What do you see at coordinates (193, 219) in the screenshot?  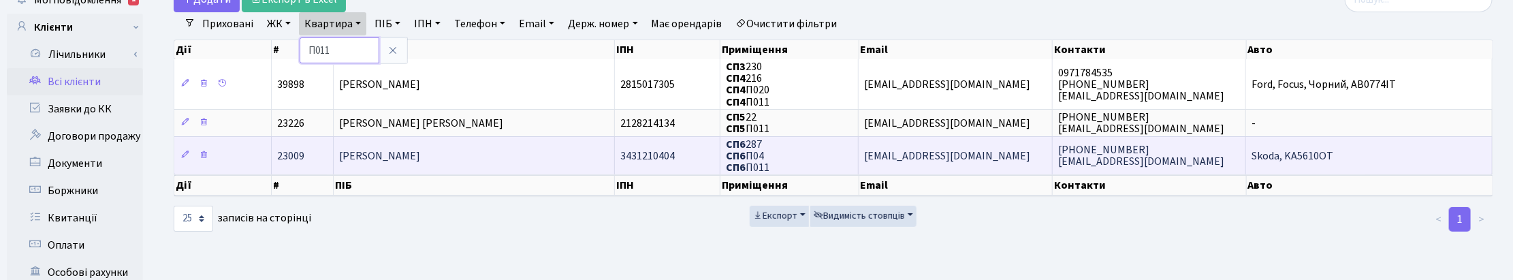 I see `select: записів на сторінці` at bounding box center [193, 219].